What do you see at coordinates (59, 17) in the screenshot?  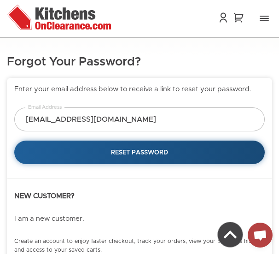 I see `img: Kitchens On Clearance` at bounding box center [59, 17].